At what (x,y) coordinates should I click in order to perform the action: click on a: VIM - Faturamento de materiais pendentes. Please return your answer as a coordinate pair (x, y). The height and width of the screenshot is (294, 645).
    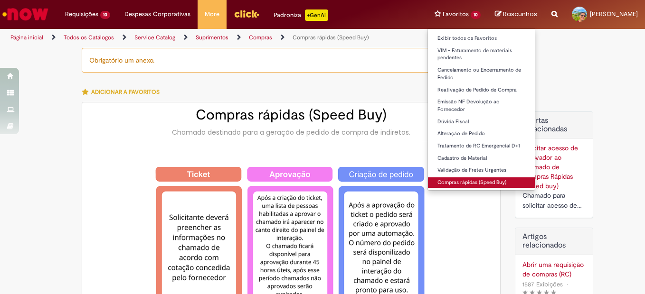
    Looking at the image, I should click on (481, 54).